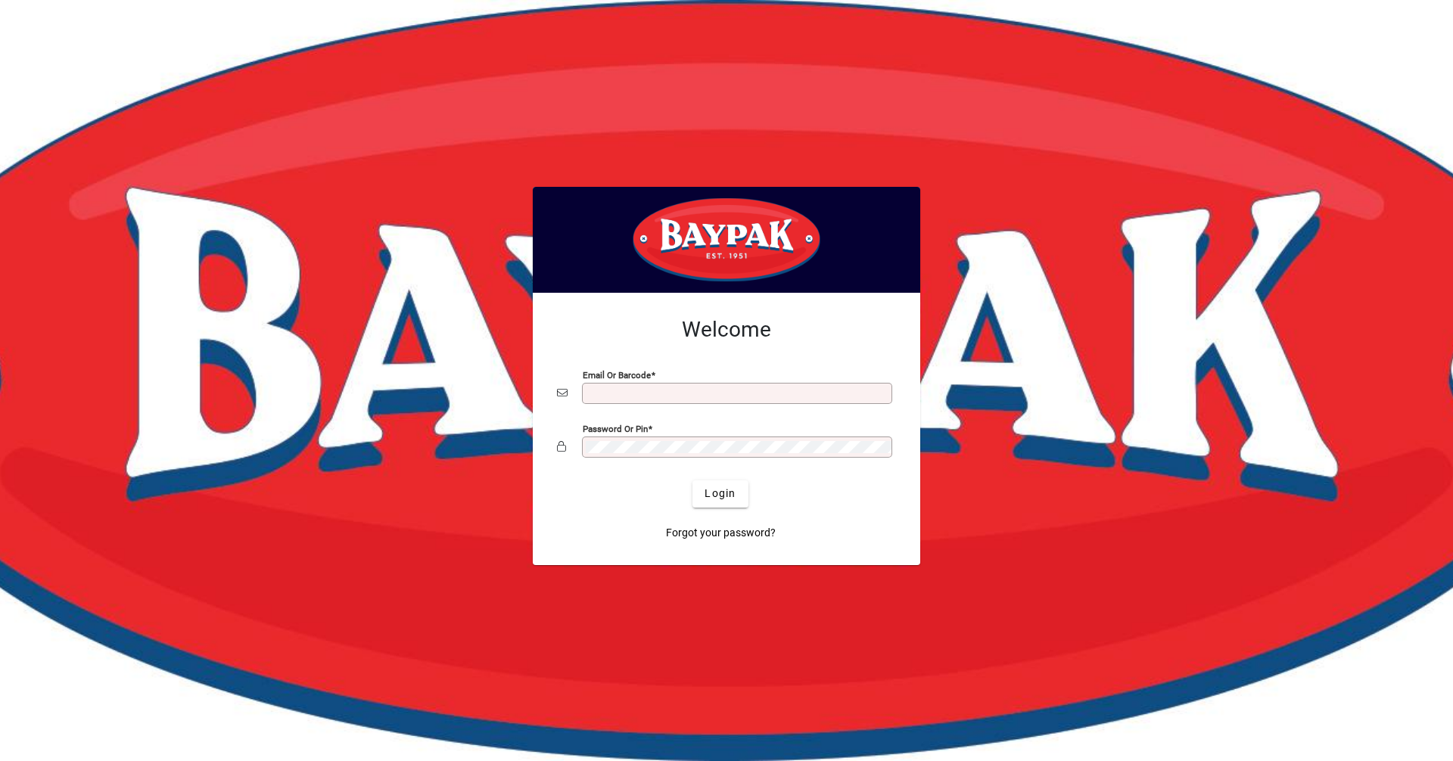 This screenshot has width=1453, height=761. Describe the element at coordinates (615, 428) in the screenshot. I see `mat-label: Password or Pin` at that location.